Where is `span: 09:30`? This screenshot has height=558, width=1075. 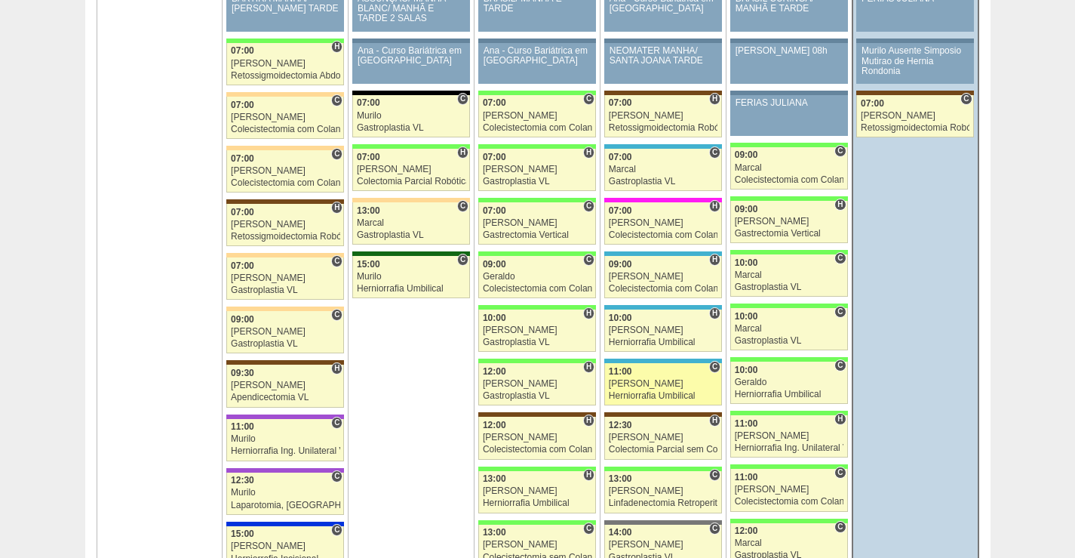 span: 09:30 is located at coordinates (242, 373).